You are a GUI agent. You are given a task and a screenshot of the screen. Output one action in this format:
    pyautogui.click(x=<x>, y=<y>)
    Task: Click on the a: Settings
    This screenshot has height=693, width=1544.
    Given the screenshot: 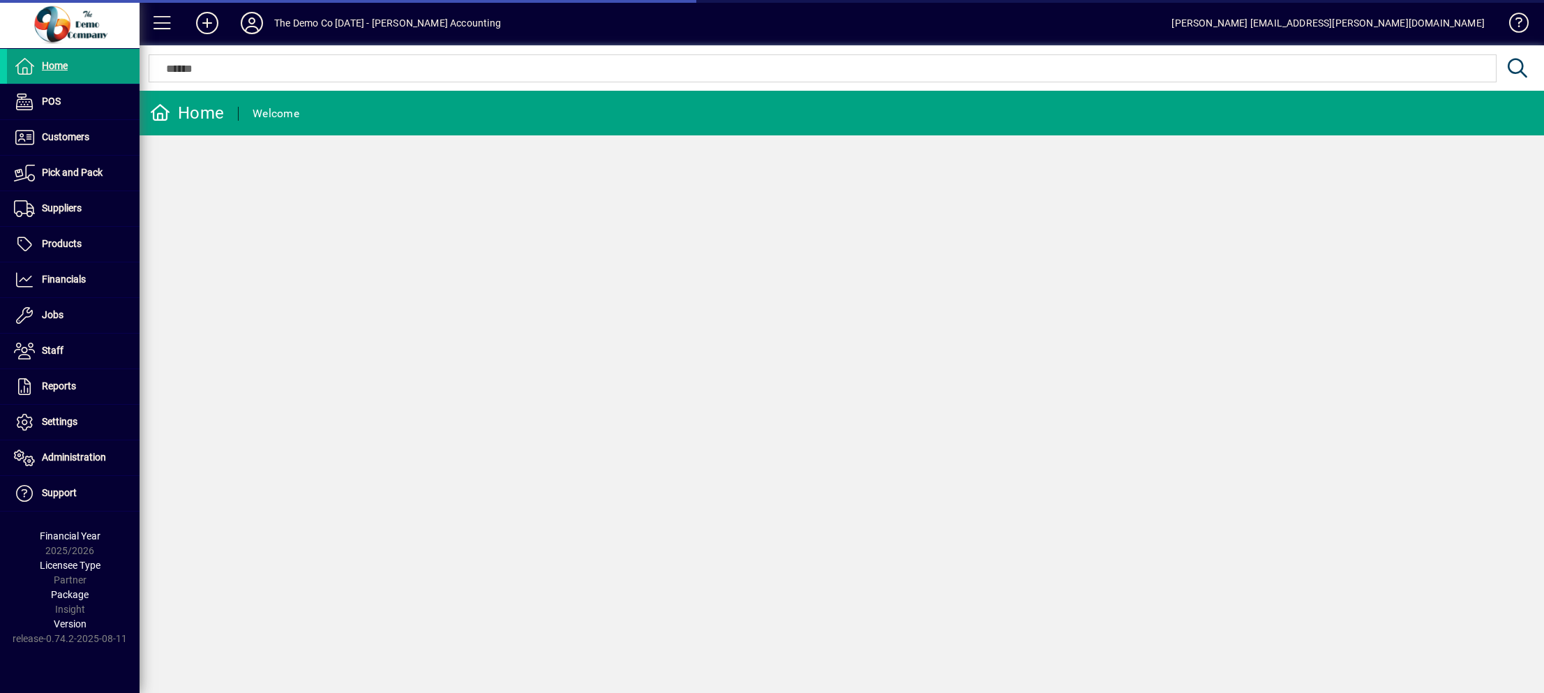 What is the action you would take?
    pyautogui.click(x=73, y=422)
    